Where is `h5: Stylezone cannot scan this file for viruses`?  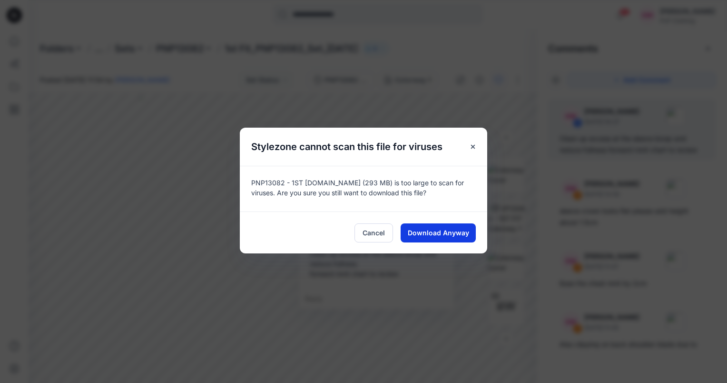 h5: Stylezone cannot scan this file for viruses is located at coordinates (347, 147).